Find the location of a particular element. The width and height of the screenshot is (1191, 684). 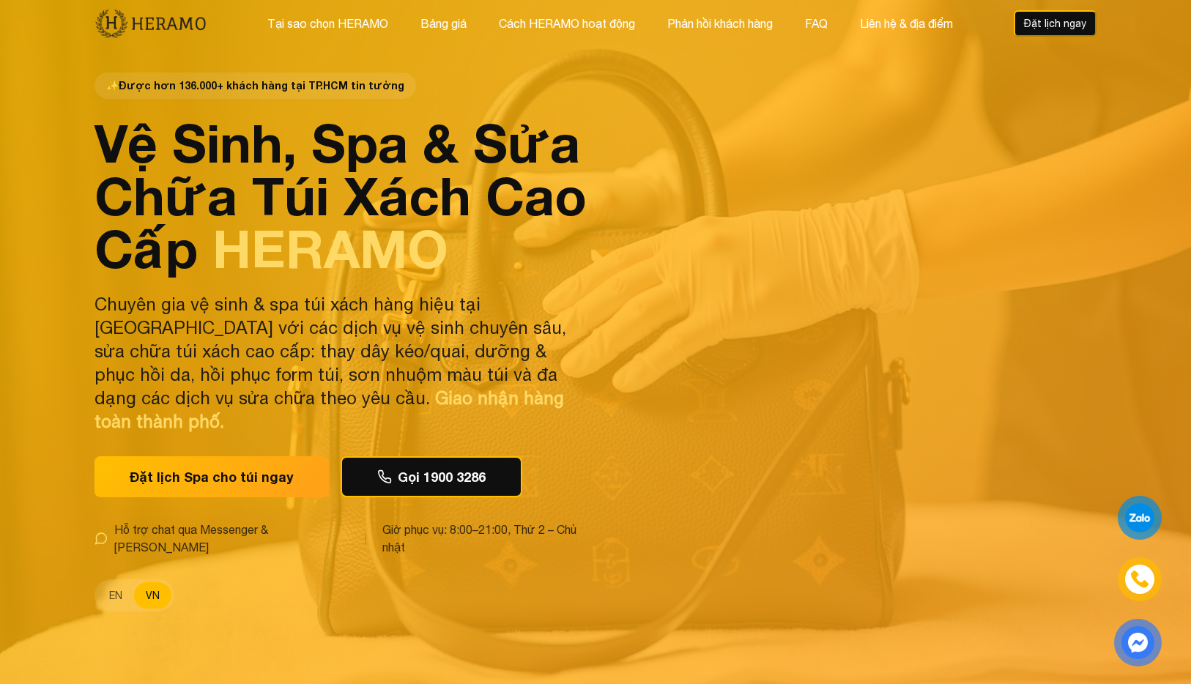

button: Gọi 1900 3286 is located at coordinates (432, 477).